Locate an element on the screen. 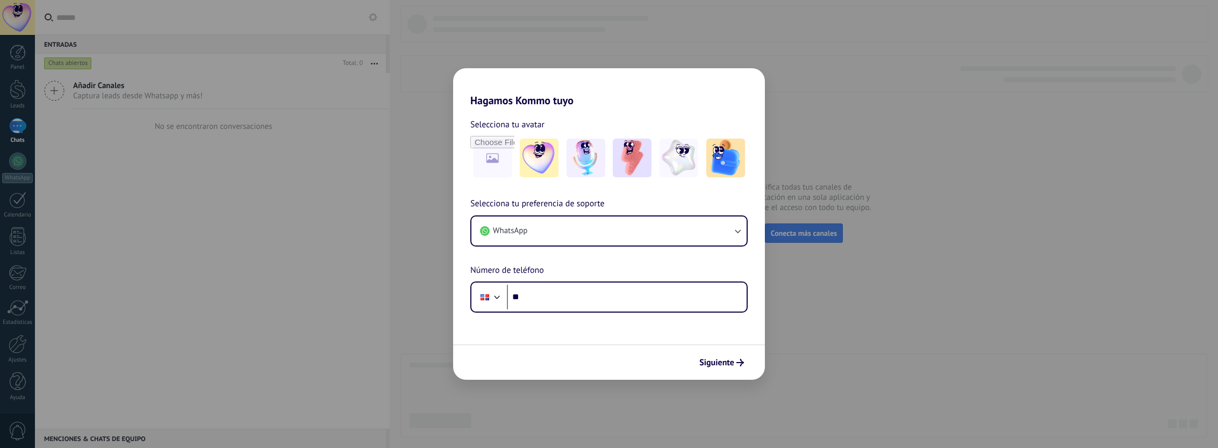 The height and width of the screenshot is (448, 1218). span: Selecciona tu avatar is located at coordinates (508, 125).